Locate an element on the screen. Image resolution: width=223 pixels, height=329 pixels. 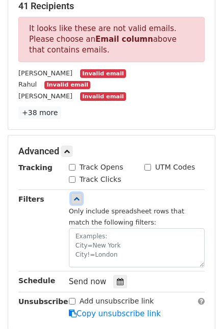
strong: Email column is located at coordinates (124, 39).